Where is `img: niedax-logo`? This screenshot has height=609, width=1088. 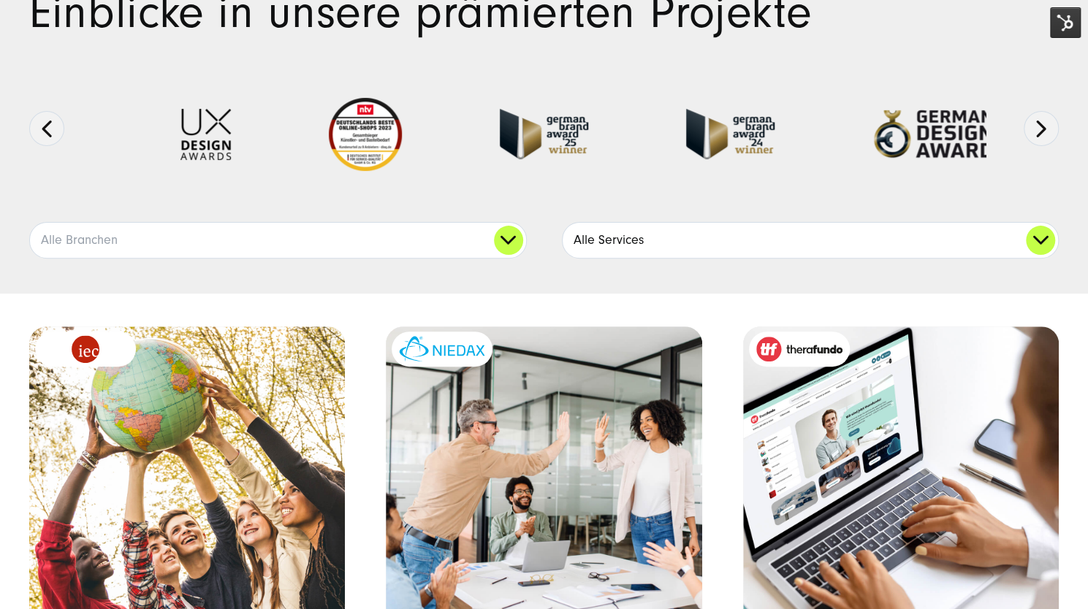 img: niedax-logo is located at coordinates (442, 348).